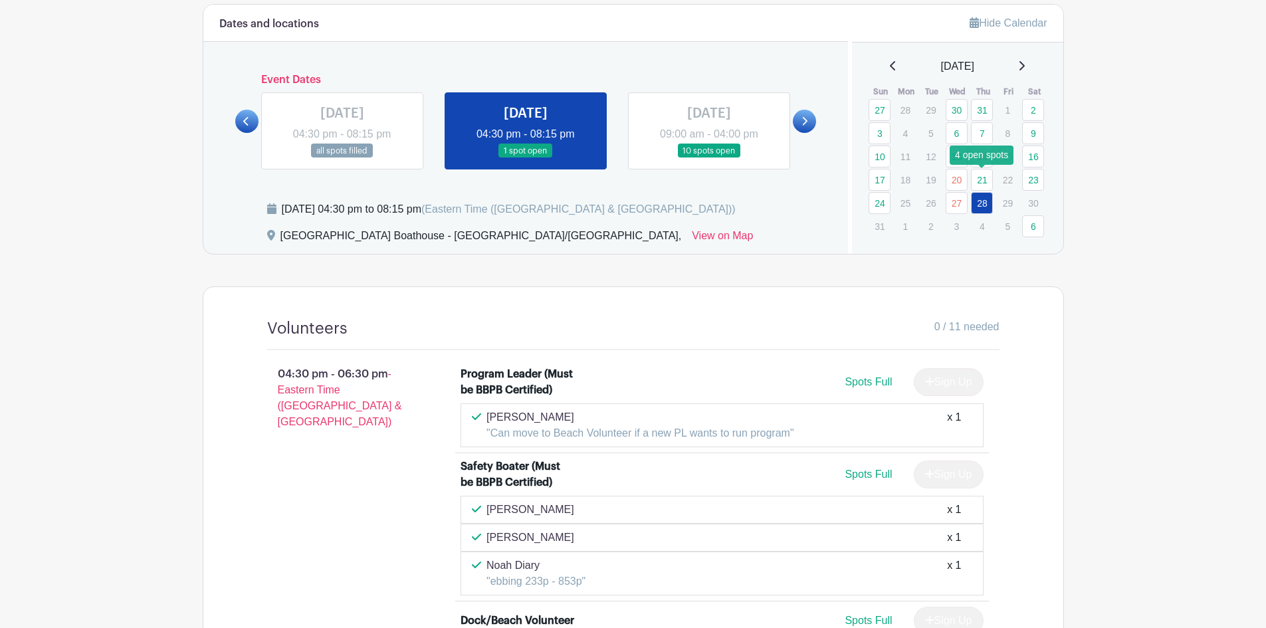 This screenshot has height=628, width=1266. What do you see at coordinates (1033, 179) in the screenshot?
I see `a: 23` at bounding box center [1033, 179].